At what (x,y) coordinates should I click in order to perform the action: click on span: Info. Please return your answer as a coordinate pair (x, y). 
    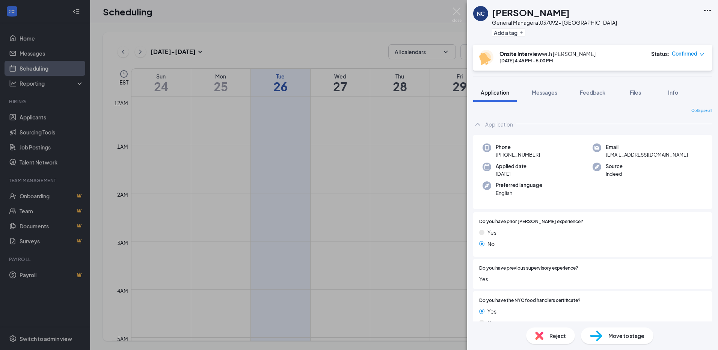
    Looking at the image, I should click on (673, 92).